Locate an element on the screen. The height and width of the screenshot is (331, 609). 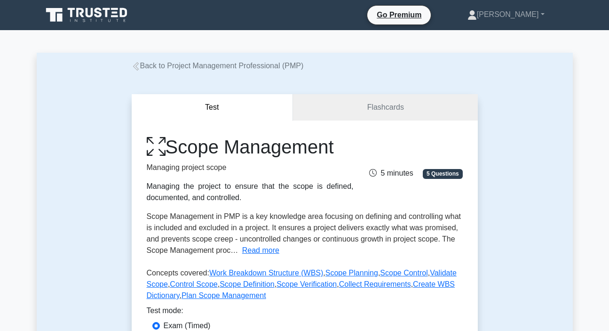
div: Test mode: is located at coordinates (305, 312).